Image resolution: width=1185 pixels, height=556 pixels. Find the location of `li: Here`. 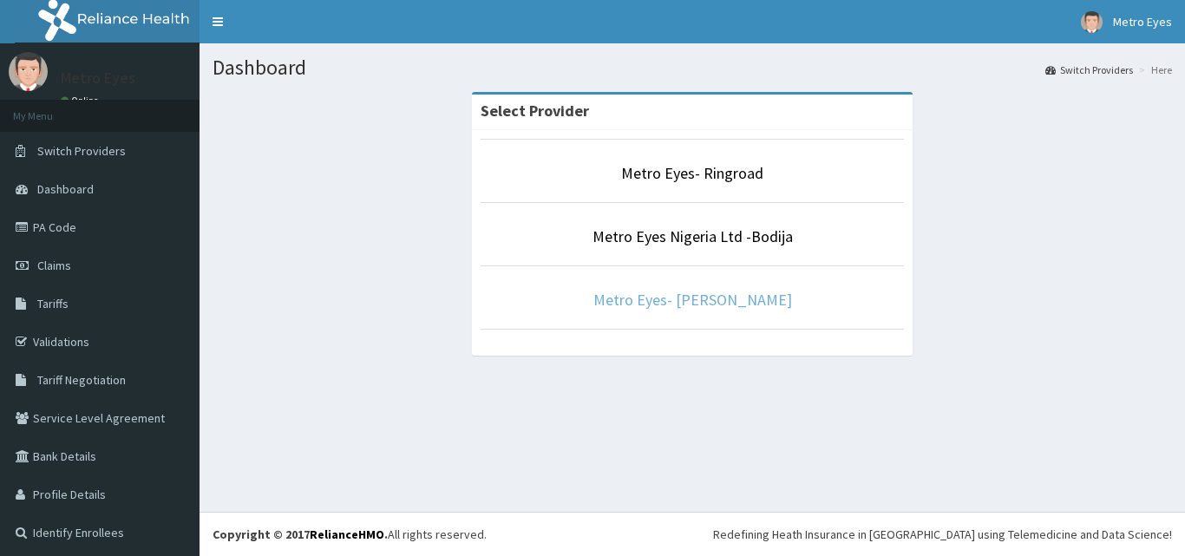

li: Here is located at coordinates (1153, 69).